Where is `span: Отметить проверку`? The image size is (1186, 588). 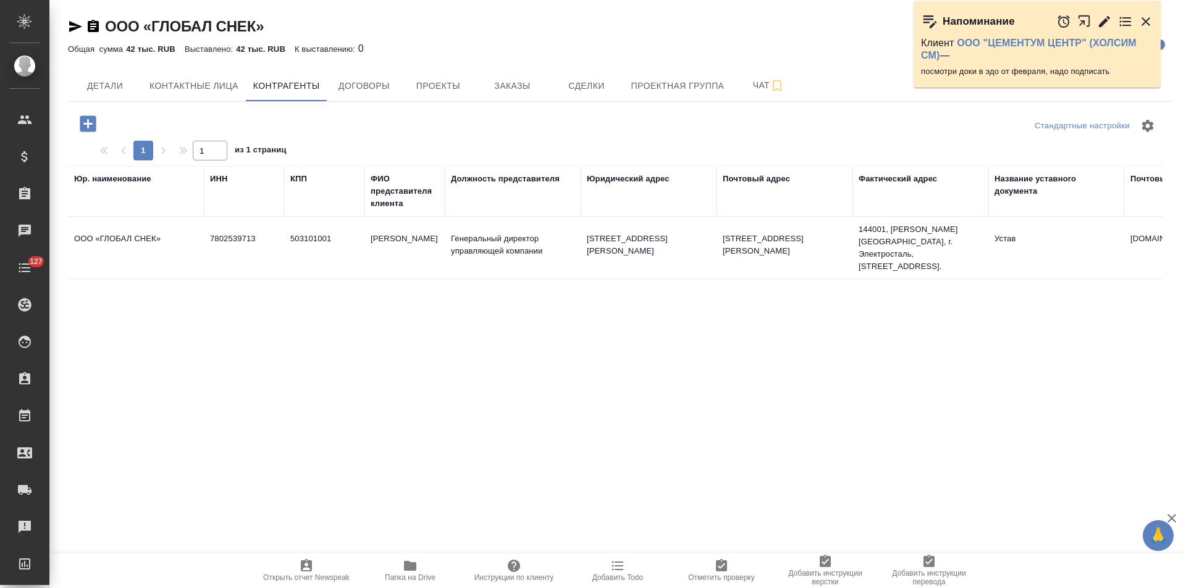 span: Отметить проверку is located at coordinates (721, 578).